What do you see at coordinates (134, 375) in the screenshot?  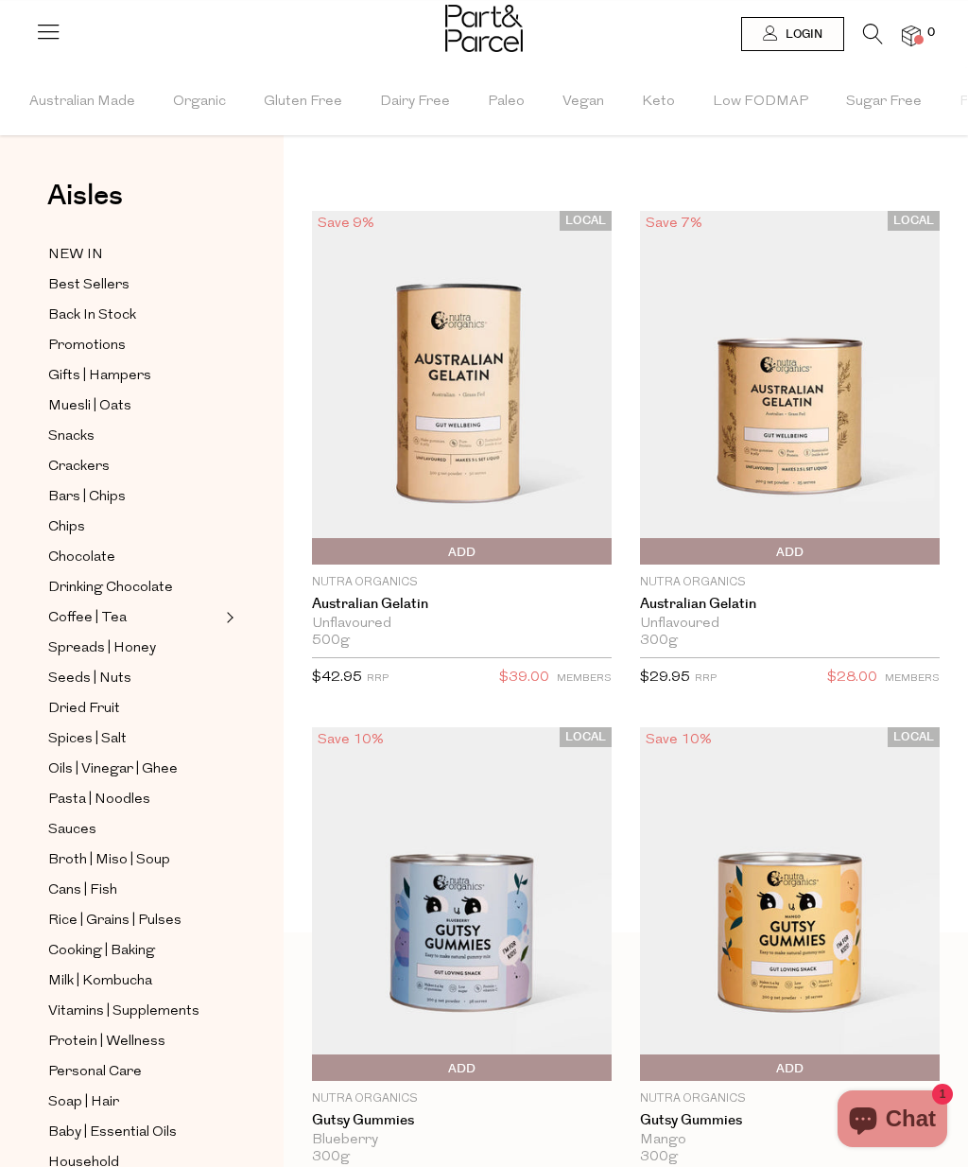 I see `a: Gifts | Hampers` at bounding box center [134, 375].